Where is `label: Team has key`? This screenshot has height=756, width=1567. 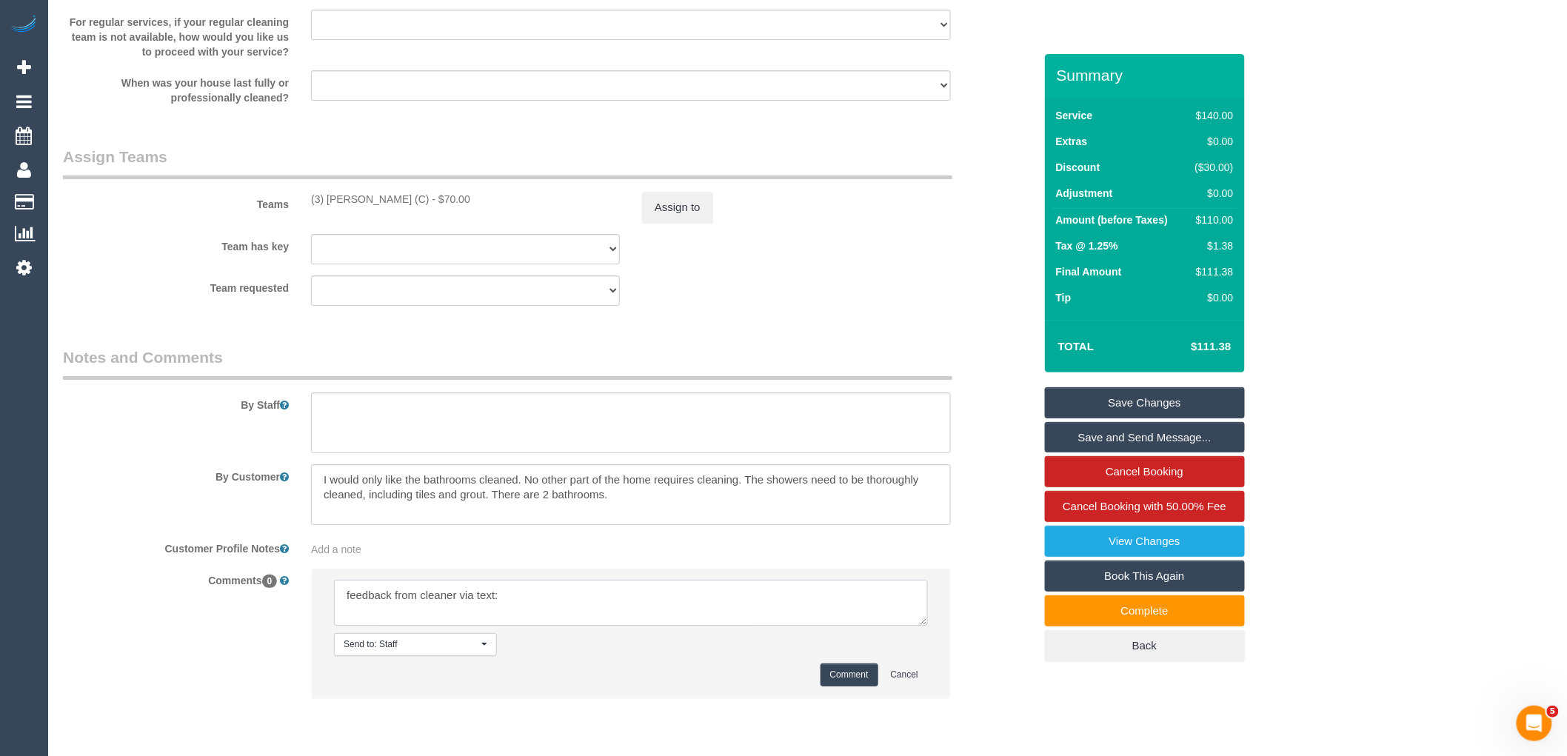 label: Team has key is located at coordinates (176, 244).